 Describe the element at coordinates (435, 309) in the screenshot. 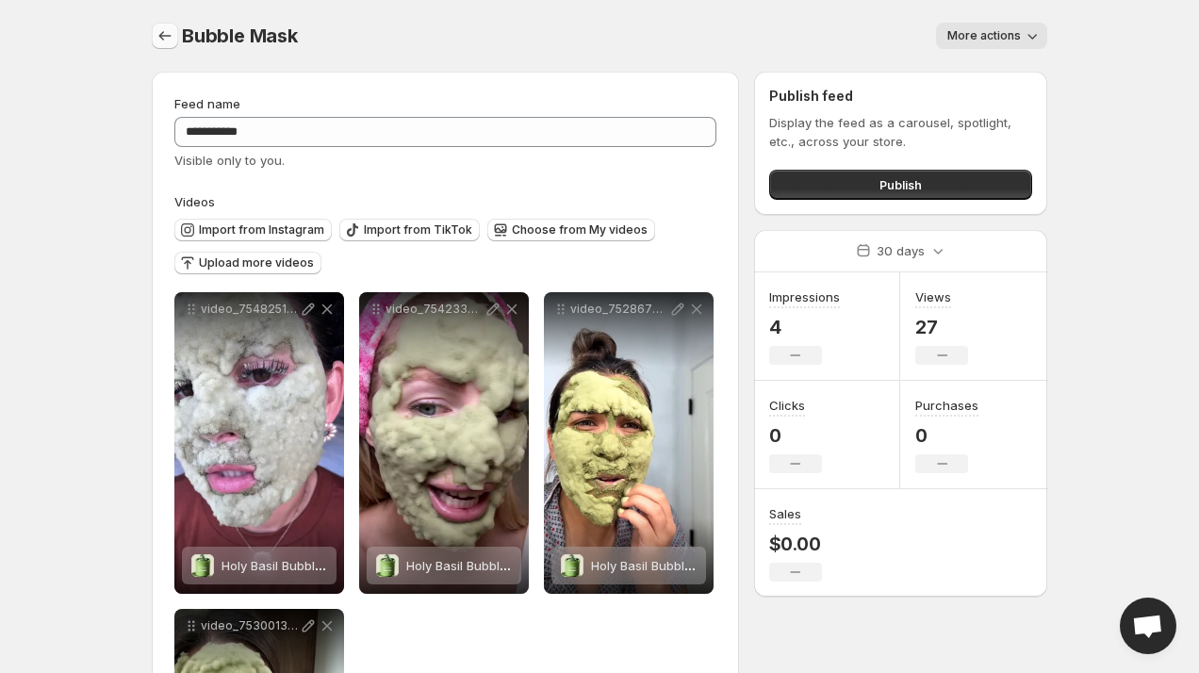

I see `p: video_7542337283895119117` at that location.